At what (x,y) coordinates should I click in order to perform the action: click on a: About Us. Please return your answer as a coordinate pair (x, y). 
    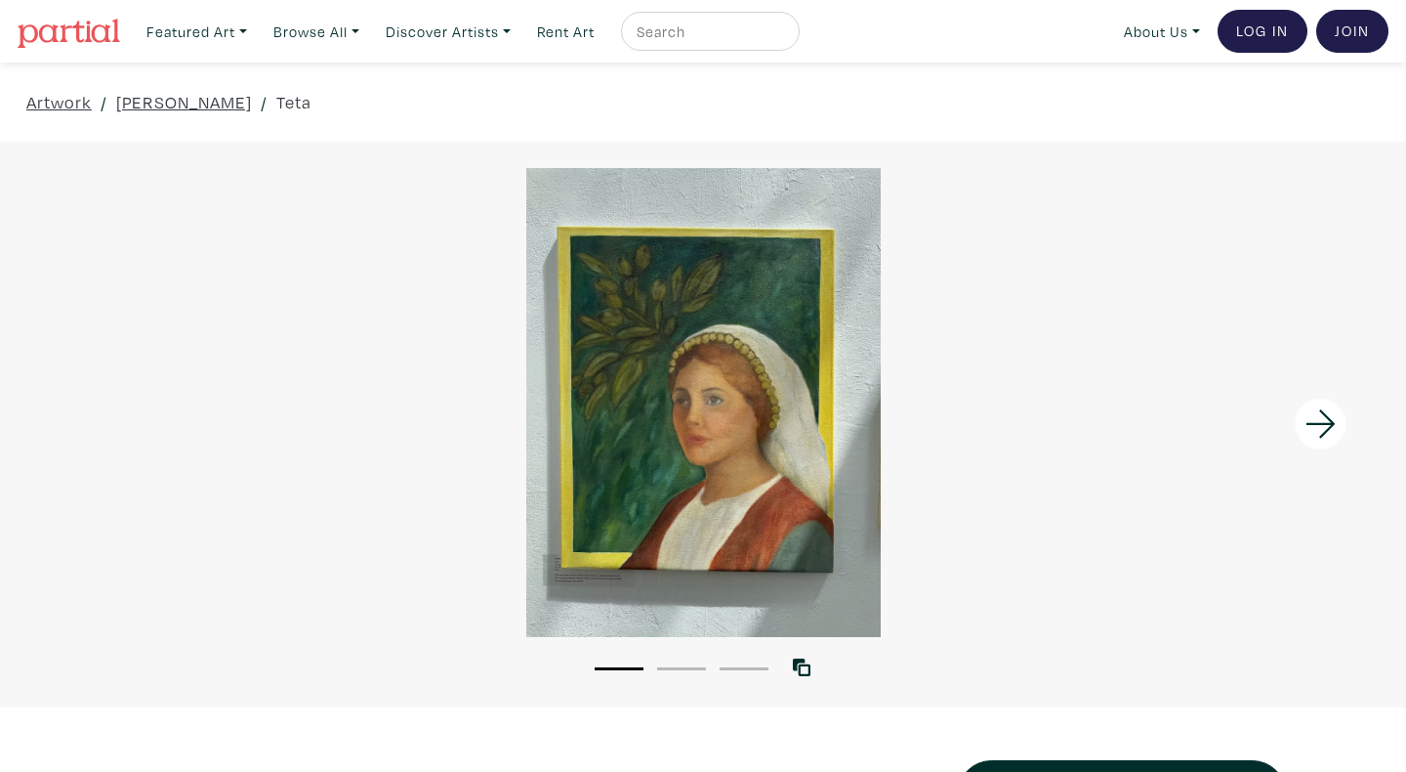
    Looking at the image, I should click on (1162, 31).